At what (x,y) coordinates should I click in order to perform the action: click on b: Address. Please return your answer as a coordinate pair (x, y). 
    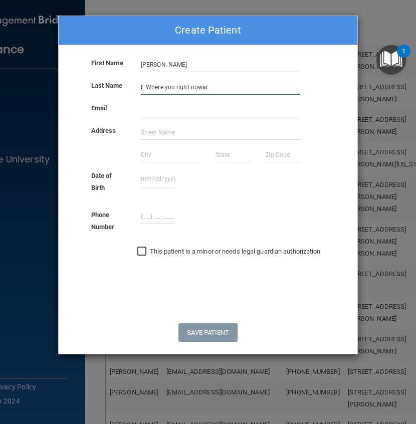
    Looking at the image, I should click on (104, 130).